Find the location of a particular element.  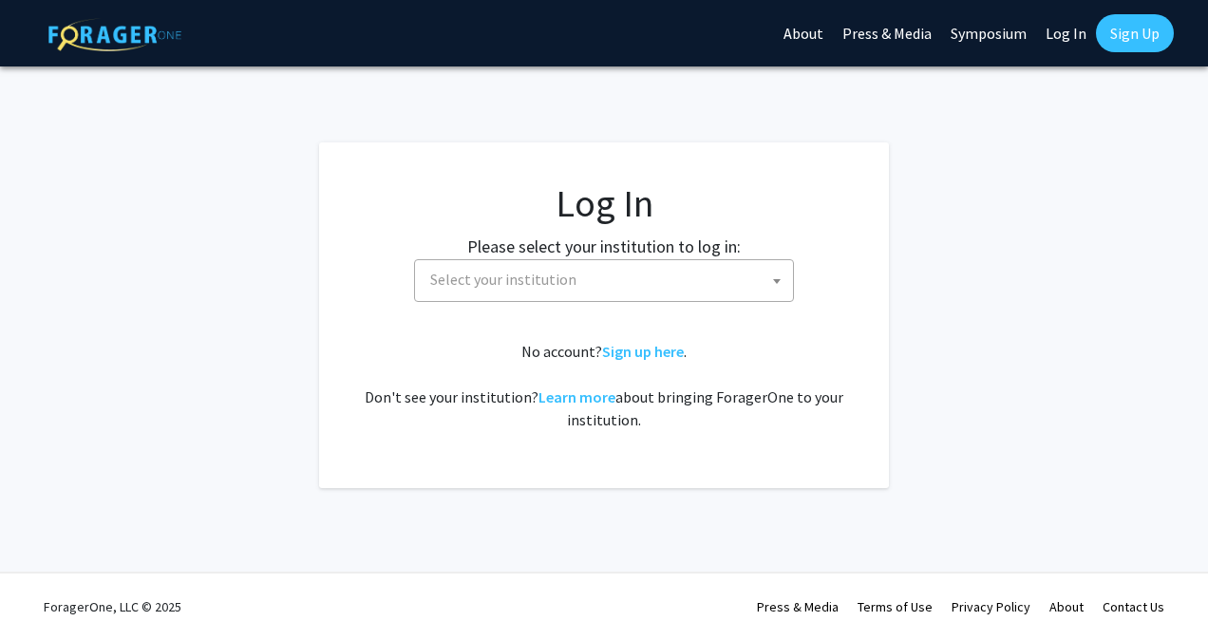

a: About is located at coordinates (1067, 607).